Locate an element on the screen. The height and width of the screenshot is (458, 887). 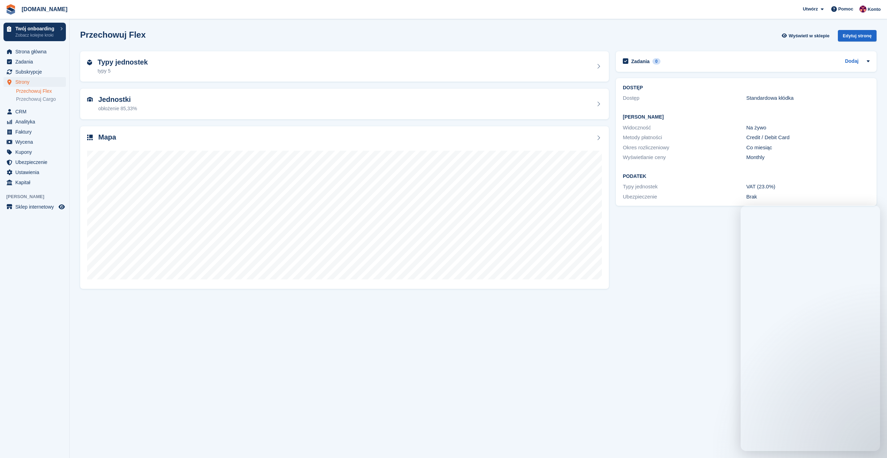
div: Metody płatności is located at coordinates (685, 137).